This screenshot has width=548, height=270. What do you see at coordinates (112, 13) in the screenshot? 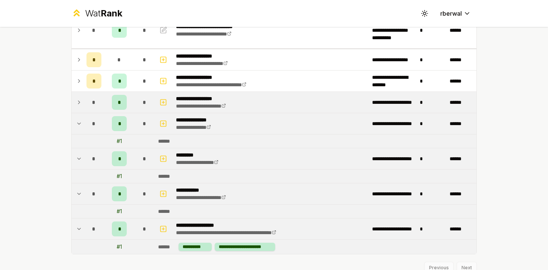
I see `span: Rank` at bounding box center [112, 13].